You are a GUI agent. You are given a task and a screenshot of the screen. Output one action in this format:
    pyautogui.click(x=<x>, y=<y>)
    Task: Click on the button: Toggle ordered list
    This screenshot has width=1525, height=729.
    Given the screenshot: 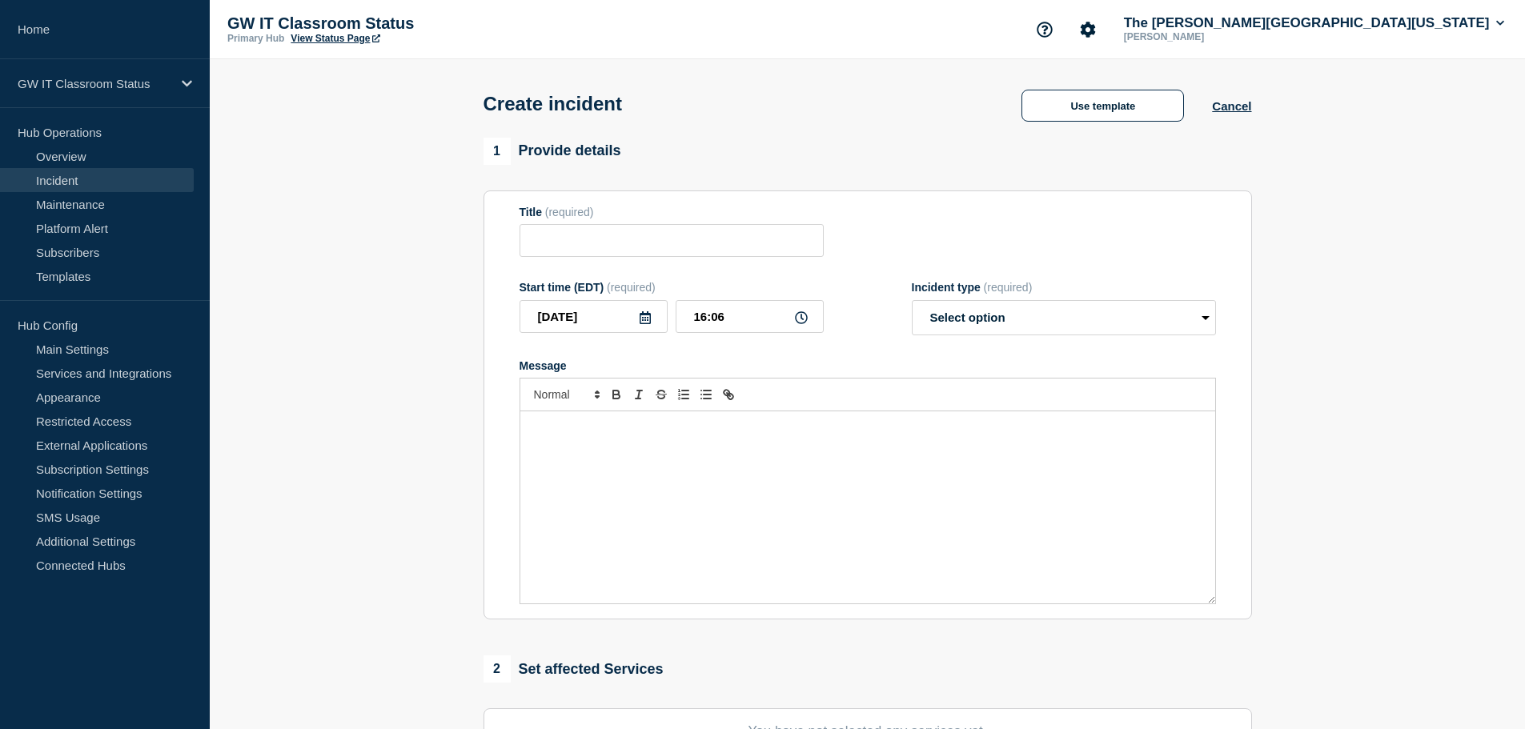 What is the action you would take?
    pyautogui.click(x=684, y=395)
    